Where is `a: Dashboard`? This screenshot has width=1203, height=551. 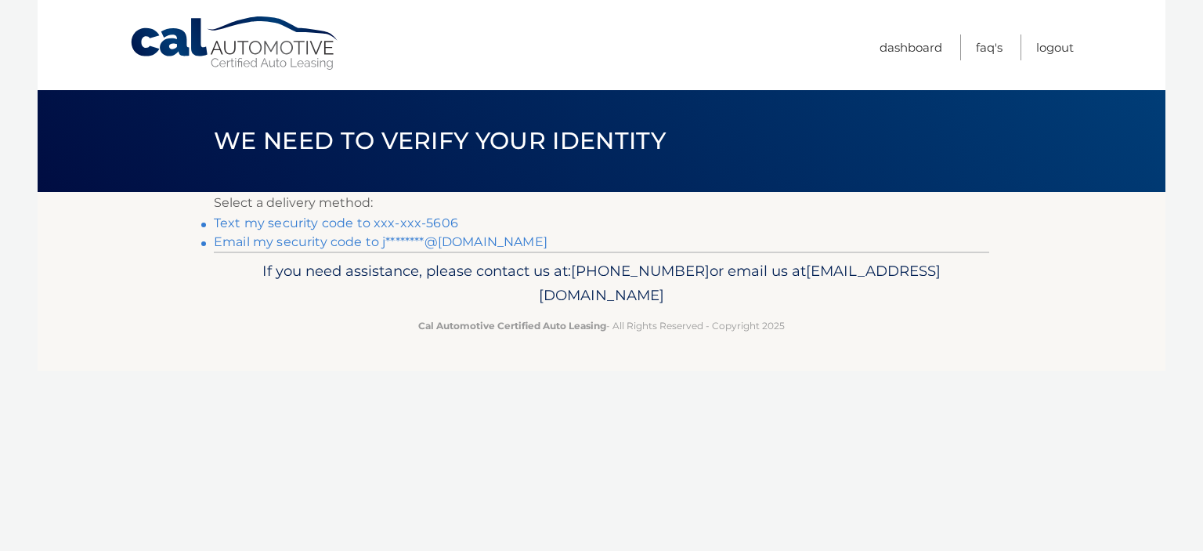 a: Dashboard is located at coordinates (911, 47).